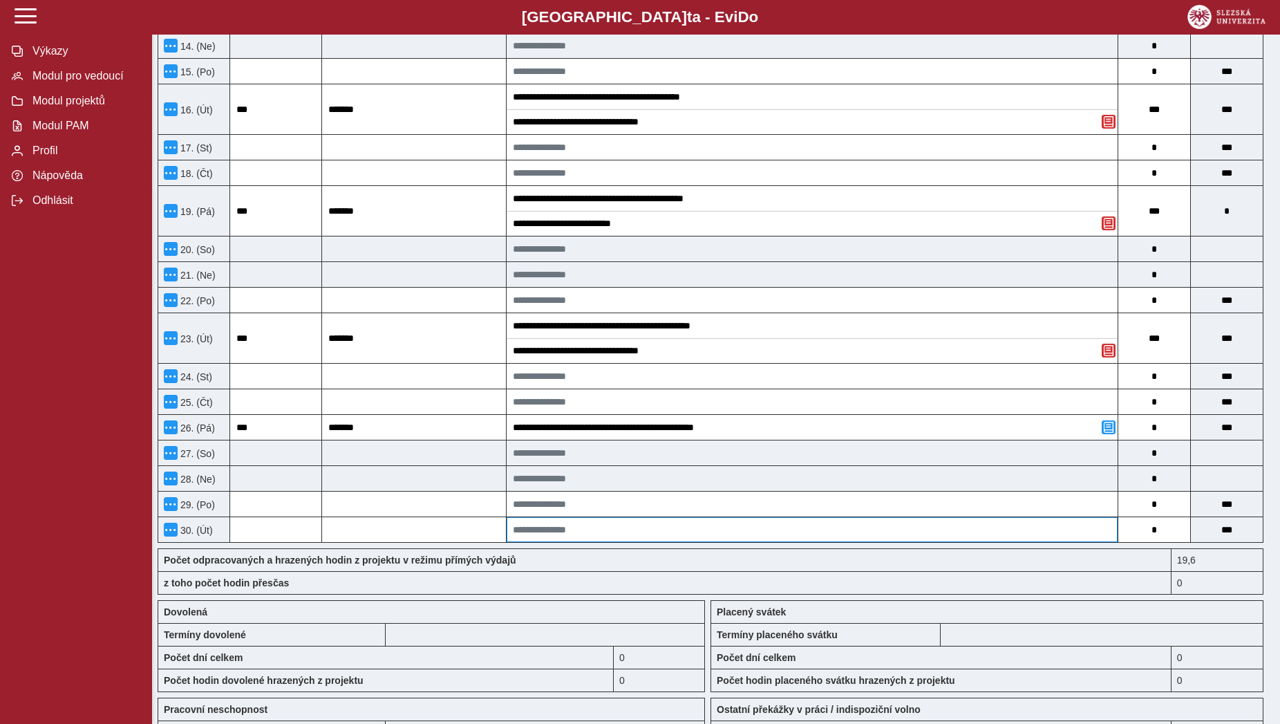 The image size is (1280, 724). What do you see at coordinates (195, 339) in the screenshot?
I see `span: 23. (Út)` at bounding box center [195, 339].